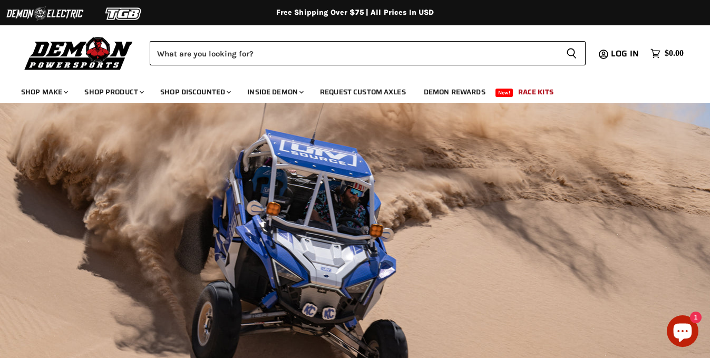 Image resolution: width=710 pixels, height=358 pixels. What do you see at coordinates (454, 92) in the screenshot?
I see `a: Demon Rewards` at bounding box center [454, 92].